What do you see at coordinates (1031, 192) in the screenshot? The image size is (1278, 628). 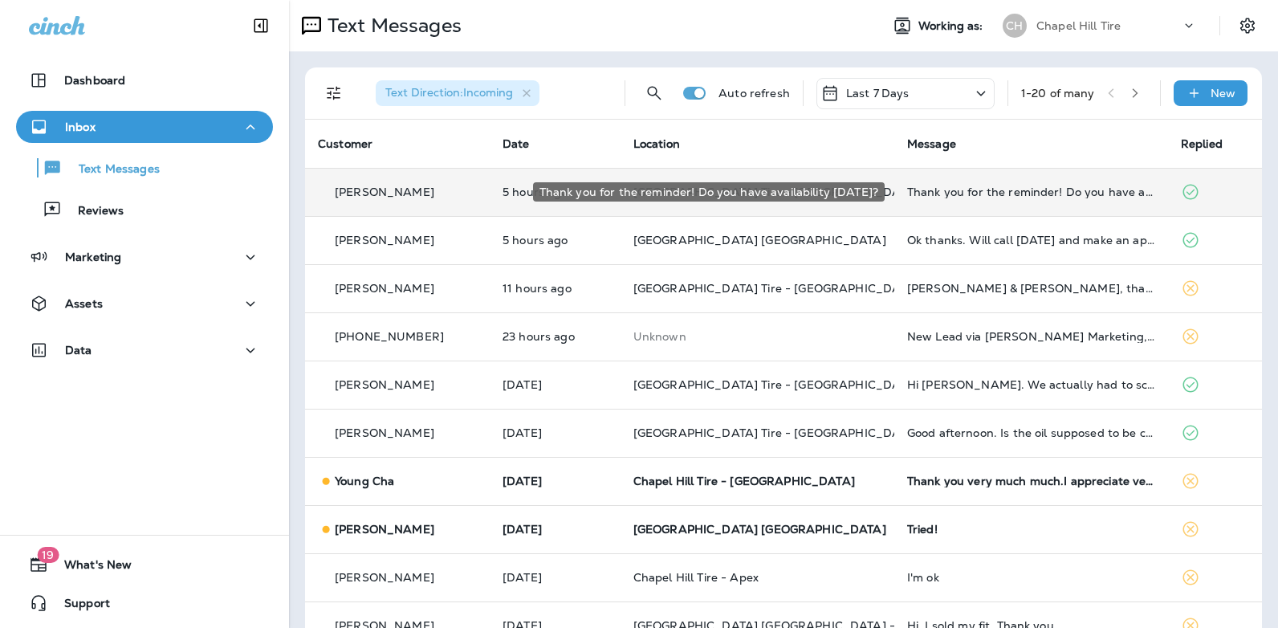 I see `div: Thank you for the reminder! Do you have availability this Thursday, the 16th?` at bounding box center [1031, 192].